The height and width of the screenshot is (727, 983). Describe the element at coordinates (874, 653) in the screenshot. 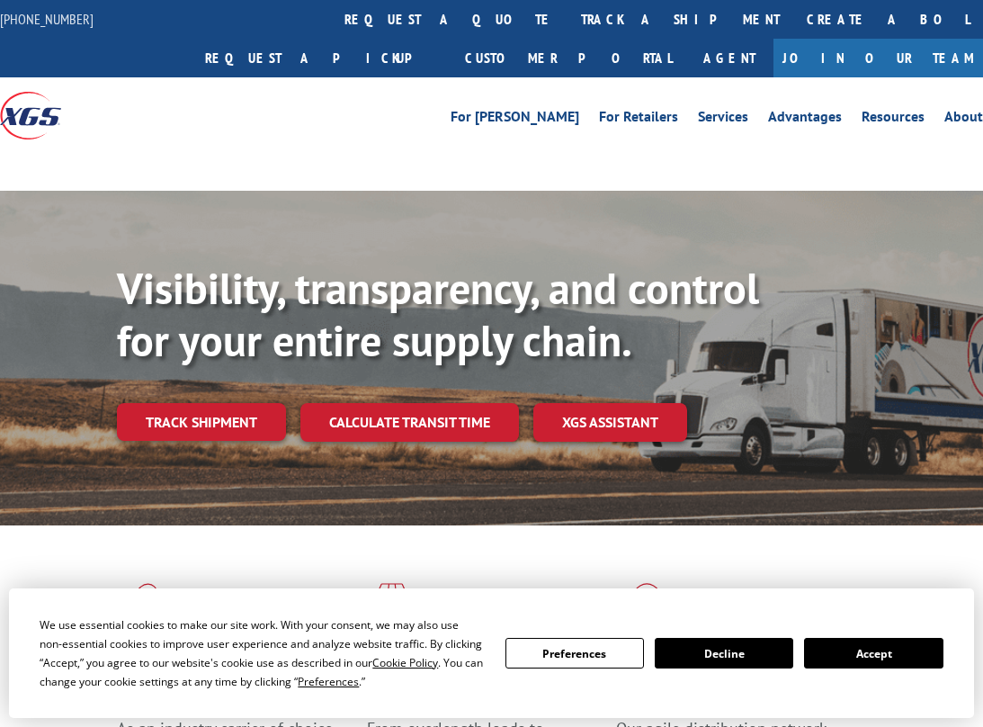

I see `button: Accept` at that location.